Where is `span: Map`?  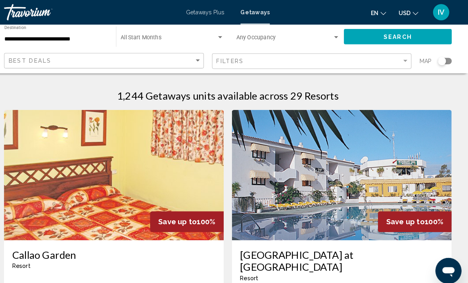
span: Map is located at coordinates (426, 59).